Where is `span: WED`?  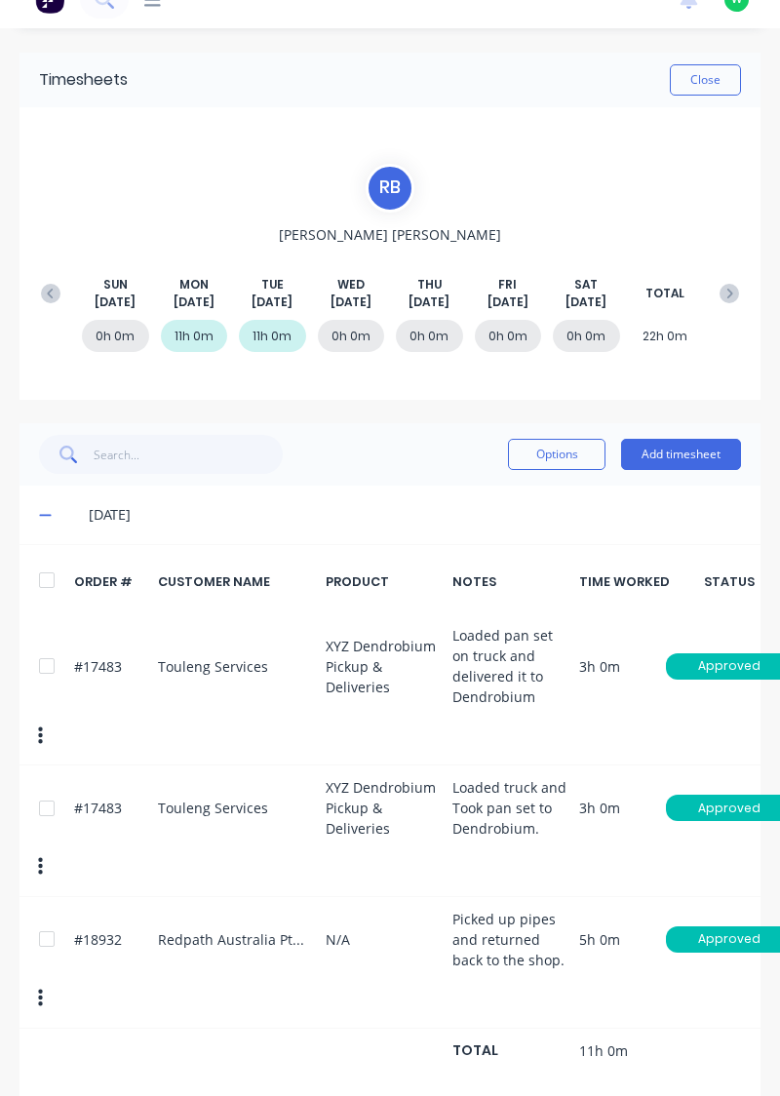
span: WED is located at coordinates (351, 285).